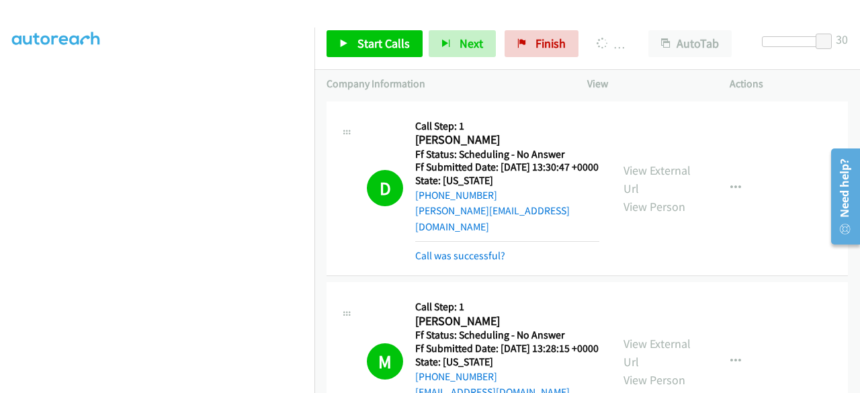 The width and height of the screenshot is (860, 393). What do you see at coordinates (462, 44) in the screenshot?
I see `button: Next` at bounding box center [462, 44].